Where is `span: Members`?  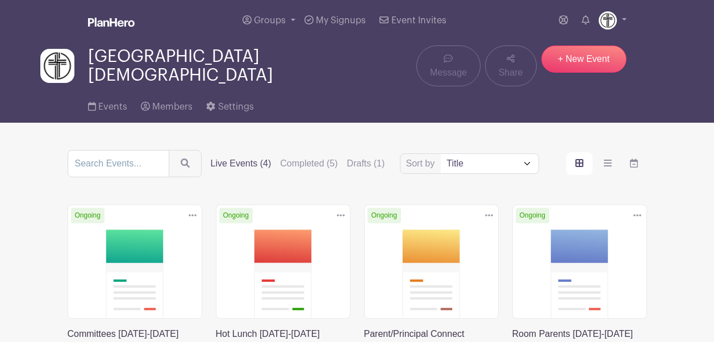 span: Members is located at coordinates (172, 107).